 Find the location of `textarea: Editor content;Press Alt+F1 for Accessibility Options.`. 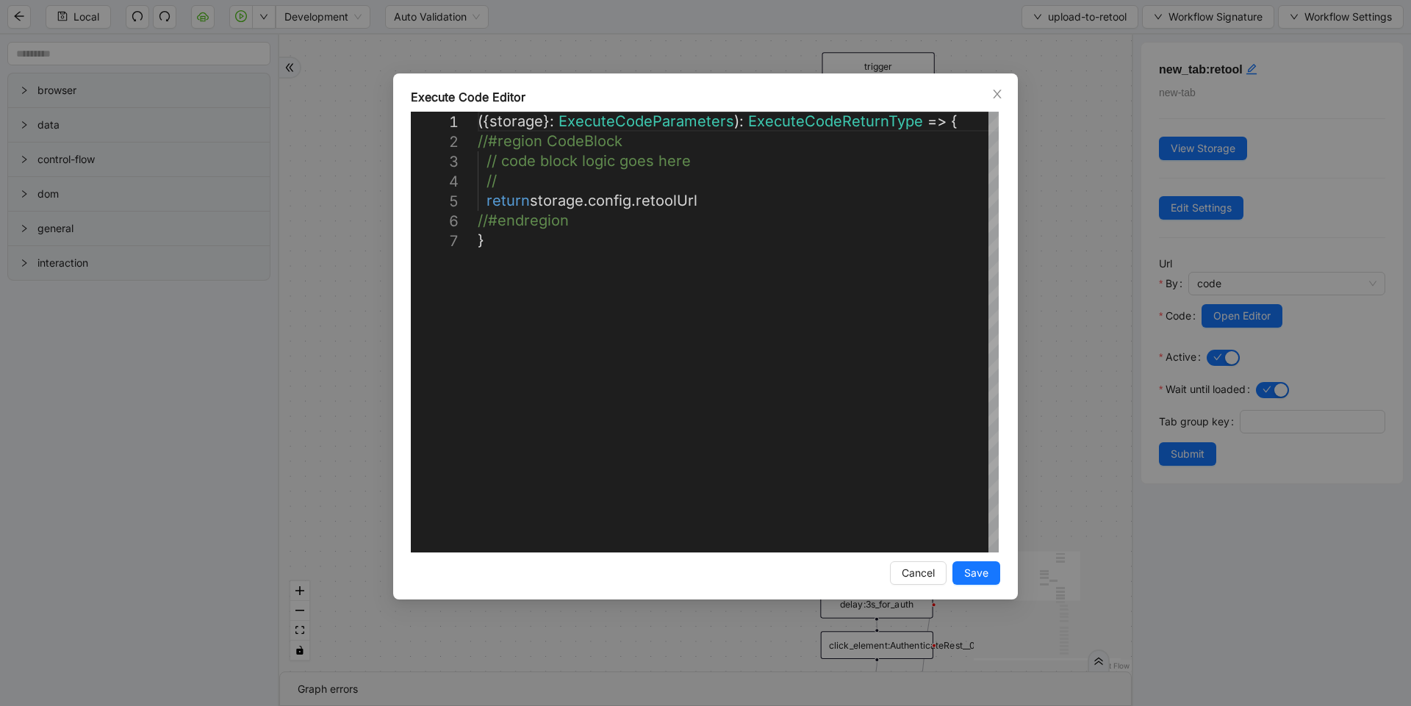

textarea: Editor content;Press Alt+F1 for Accessibility Options. is located at coordinates (478, 112).